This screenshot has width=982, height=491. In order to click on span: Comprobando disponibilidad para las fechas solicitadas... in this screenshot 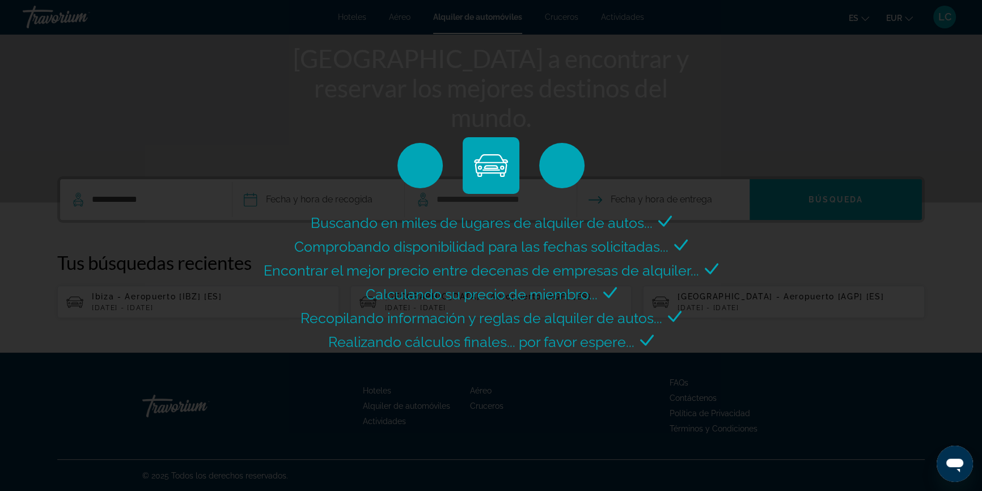, I will do `click(482, 247)`.